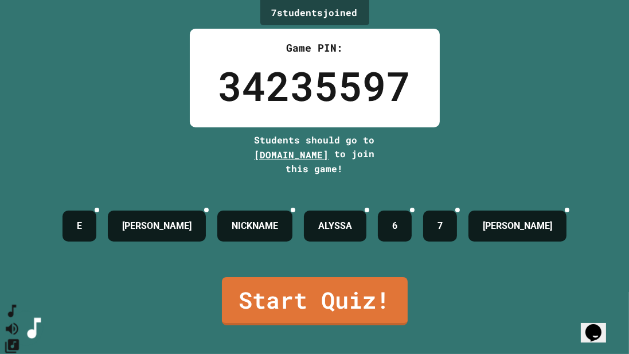  Describe the element at coordinates (315, 48) in the screenshot. I see `div: Game PIN:` at that location.